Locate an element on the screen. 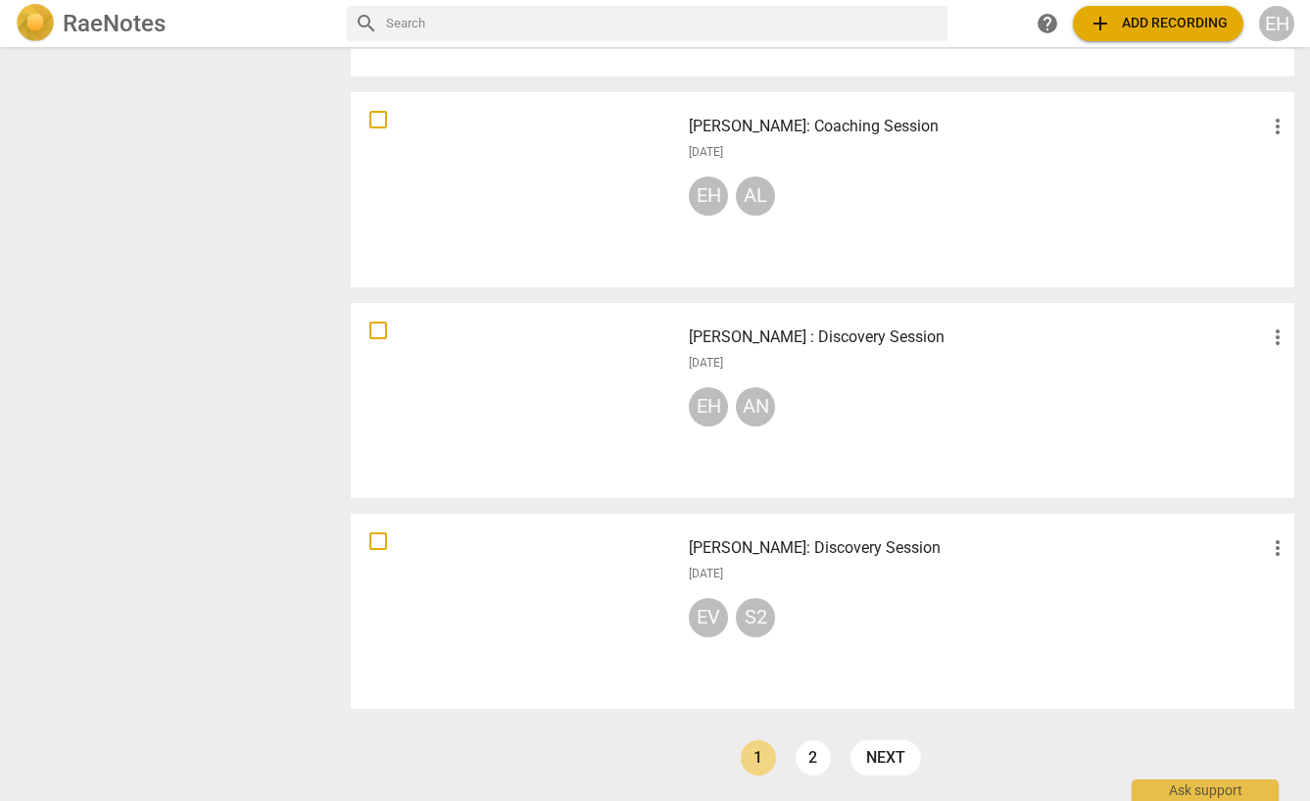 The height and width of the screenshot is (801, 1310). span: help is located at coordinates (1048, 24).